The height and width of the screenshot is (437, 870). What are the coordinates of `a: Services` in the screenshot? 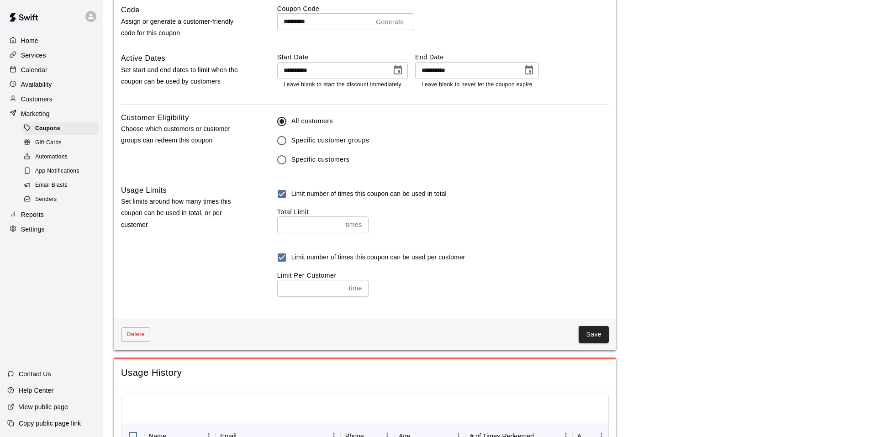 It's located at (51, 55).